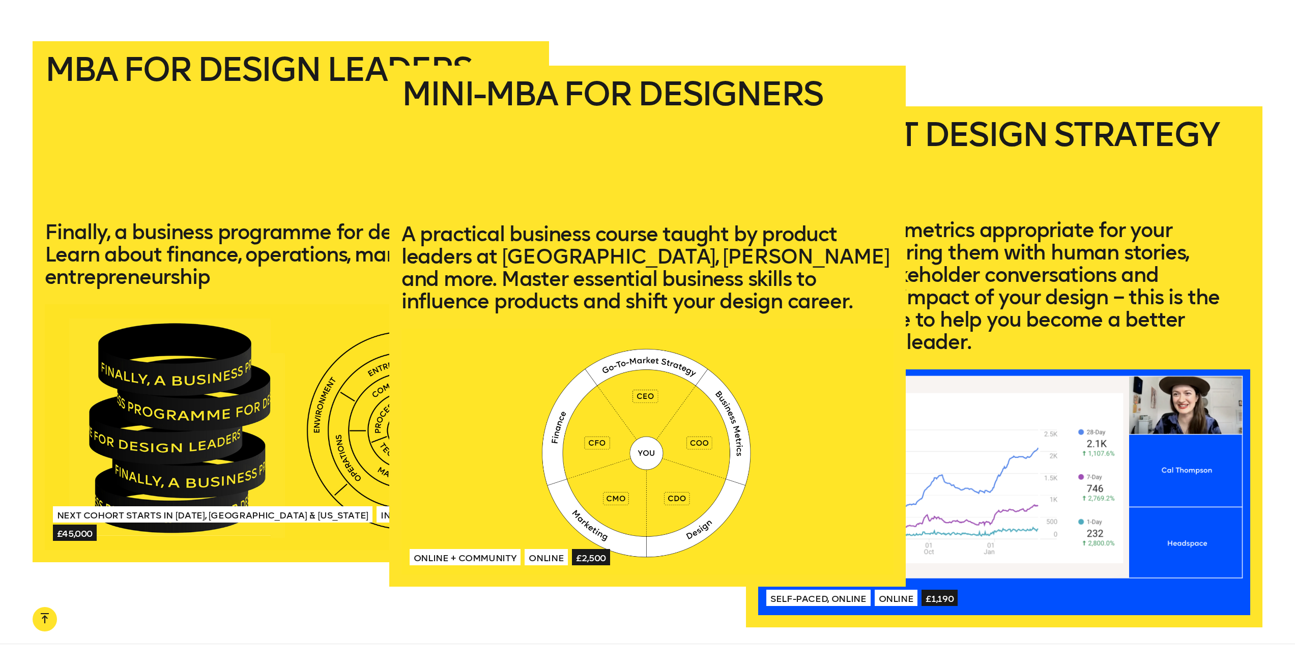 The image size is (1295, 664). What do you see at coordinates (75, 533) in the screenshot?
I see `span: £45,000` at bounding box center [75, 533].